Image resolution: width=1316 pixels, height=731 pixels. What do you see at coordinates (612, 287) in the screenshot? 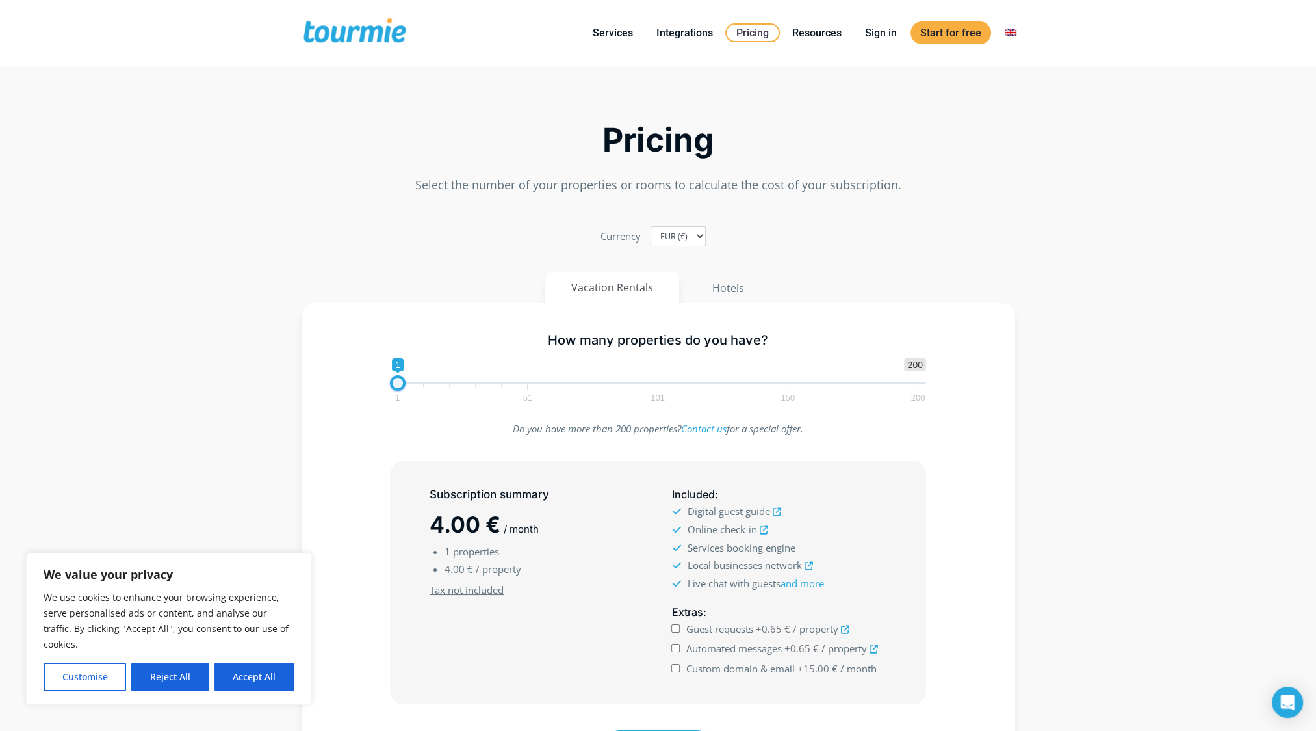
I see `button: Vacation Rentals` at bounding box center [612, 287].